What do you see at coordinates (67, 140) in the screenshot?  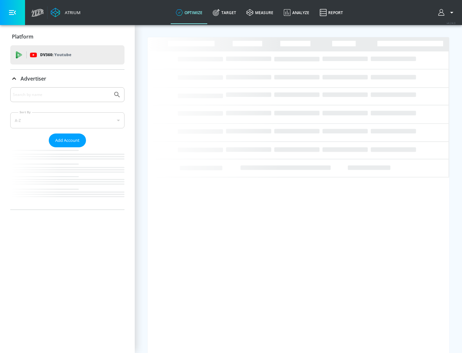 I see `button: Add Account` at bounding box center [67, 140].